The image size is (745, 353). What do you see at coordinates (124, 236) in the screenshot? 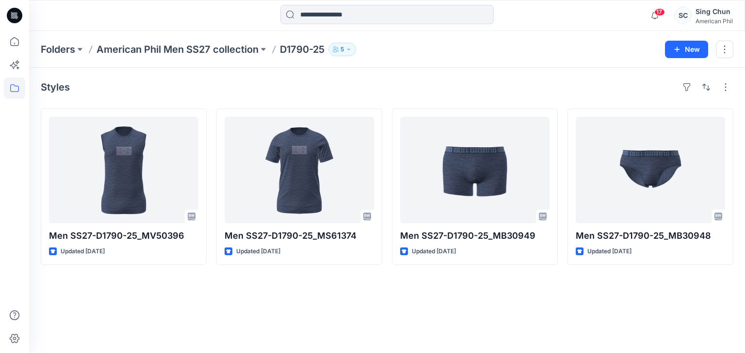
I see `p: Men SS27-D1790-25_MV50396` at bounding box center [124, 236].